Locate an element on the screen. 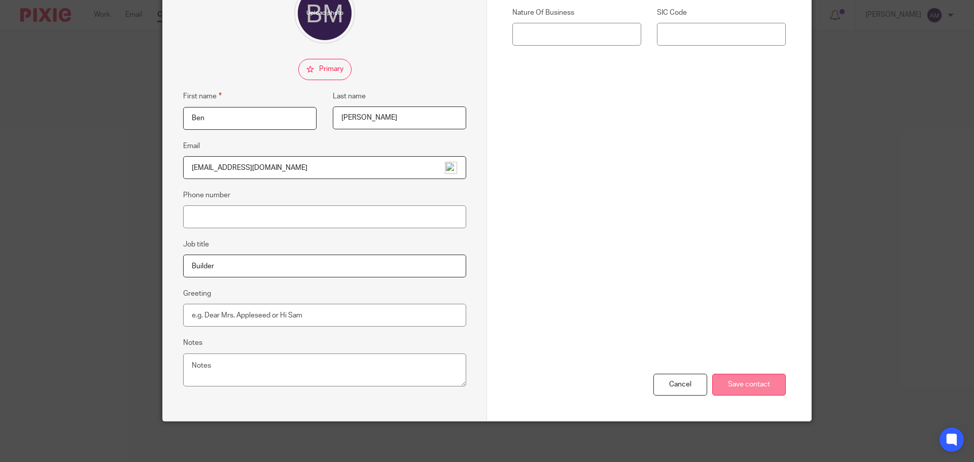 This screenshot has height=462, width=974. input: Save contact is located at coordinates (749, 384).